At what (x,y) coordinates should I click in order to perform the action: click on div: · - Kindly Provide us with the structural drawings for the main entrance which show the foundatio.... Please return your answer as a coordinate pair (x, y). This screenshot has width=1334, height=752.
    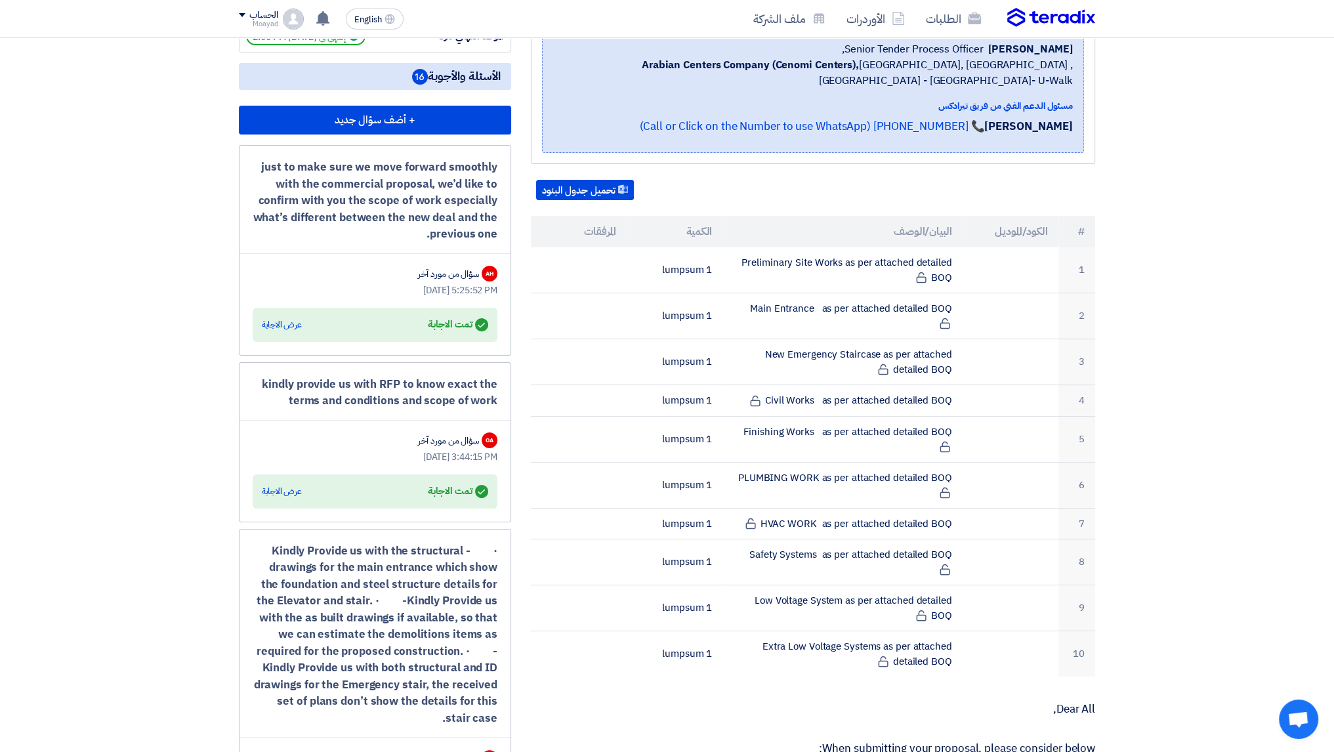
    Looking at the image, I should click on (375, 635).